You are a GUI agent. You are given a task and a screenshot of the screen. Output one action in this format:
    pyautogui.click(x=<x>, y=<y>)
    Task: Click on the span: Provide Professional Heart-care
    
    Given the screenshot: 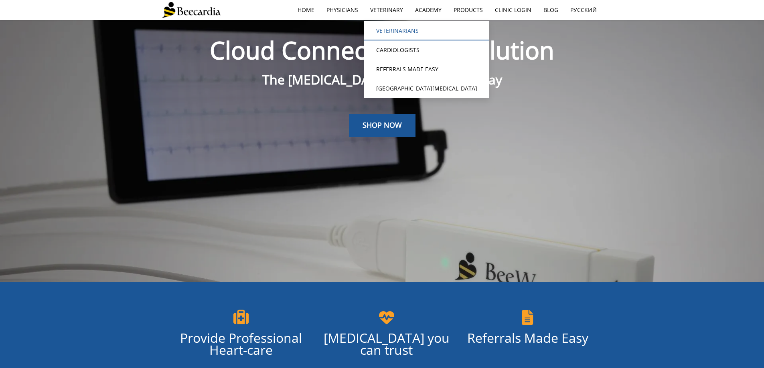 What is the action you would take?
    pyautogui.click(x=241, y=344)
    